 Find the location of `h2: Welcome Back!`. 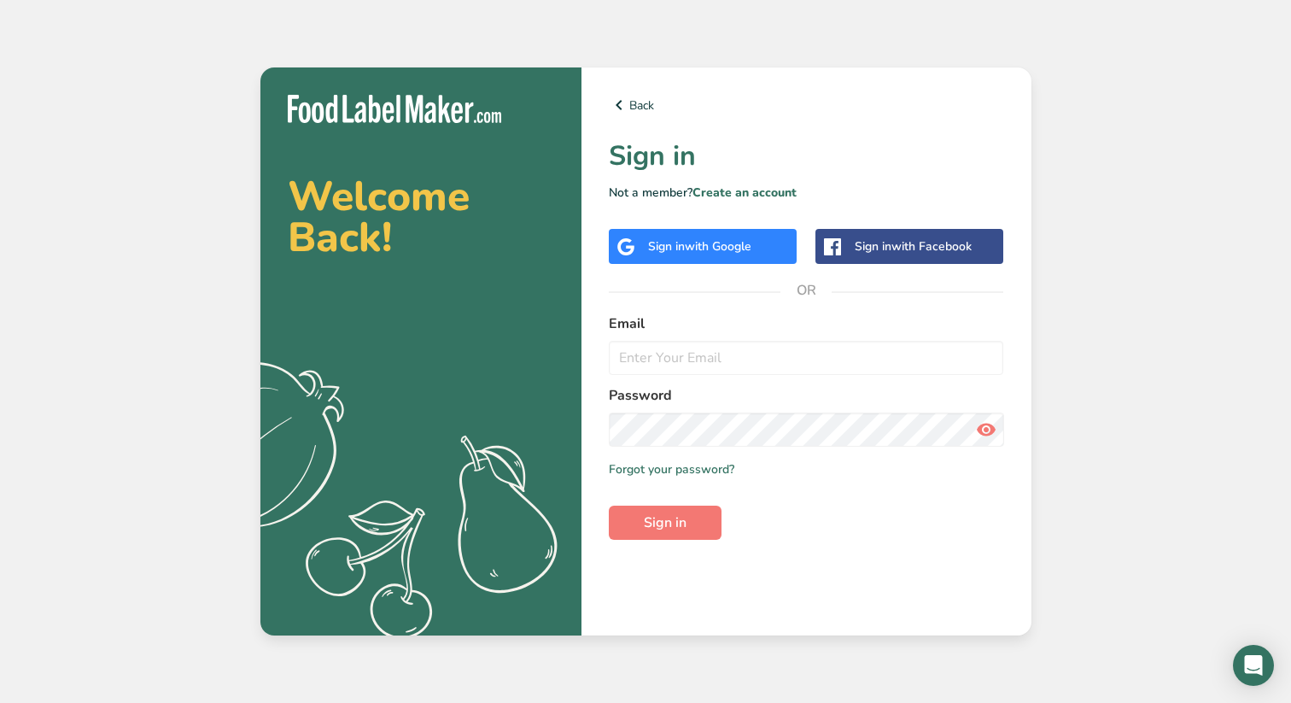

h2: Welcome Back! is located at coordinates (421, 217).